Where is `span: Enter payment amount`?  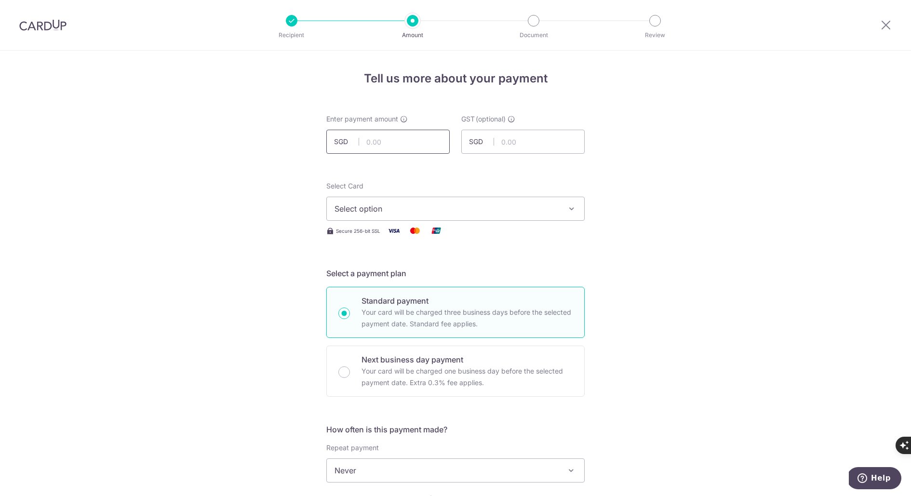
span: Enter payment amount is located at coordinates (362, 119).